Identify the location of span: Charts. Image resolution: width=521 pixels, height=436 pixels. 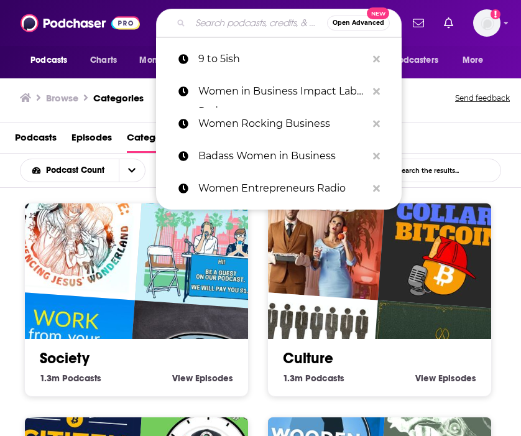
(103, 60).